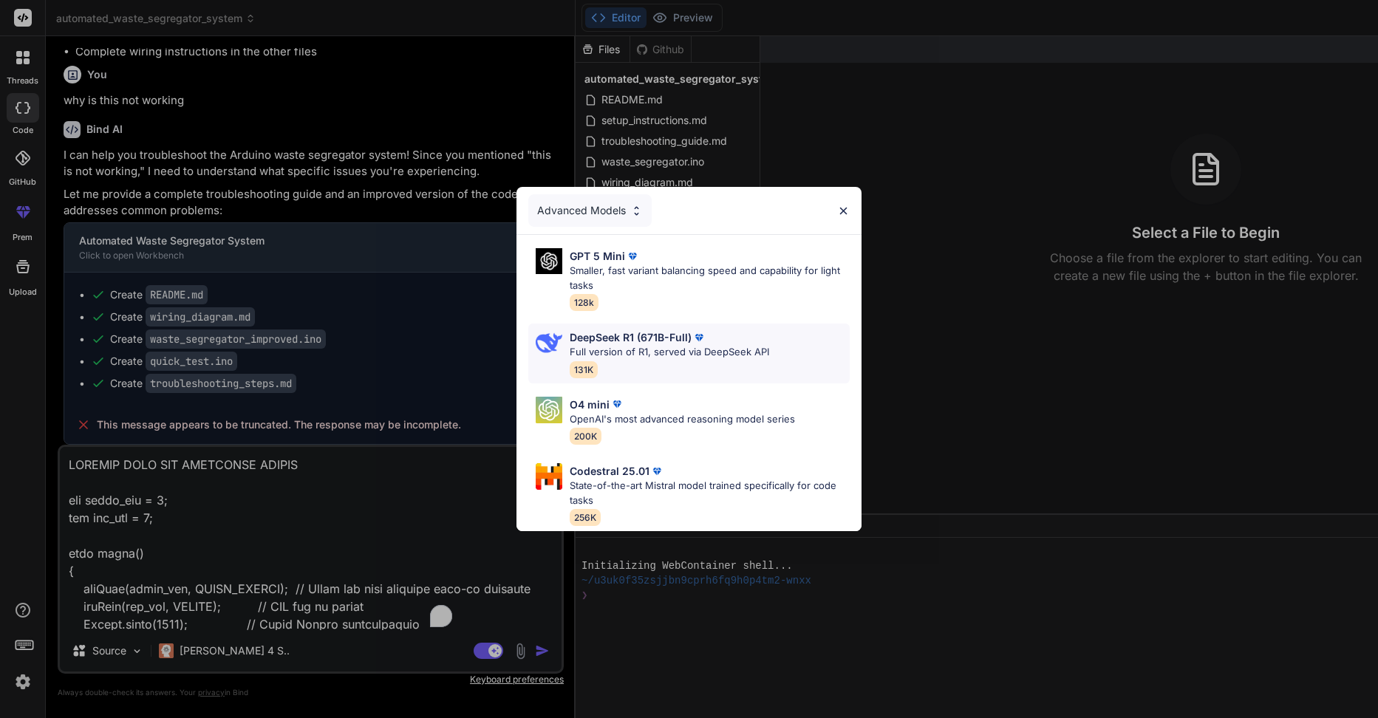  Describe the element at coordinates (585, 436) in the screenshot. I see `span: 200K` at that location.